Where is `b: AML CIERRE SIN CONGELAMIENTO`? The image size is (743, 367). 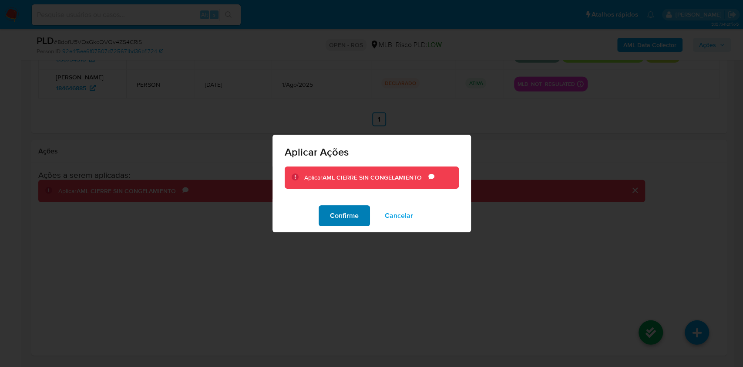
b: AML CIERRE SIN CONGELAMIENTO is located at coordinates (372, 177).